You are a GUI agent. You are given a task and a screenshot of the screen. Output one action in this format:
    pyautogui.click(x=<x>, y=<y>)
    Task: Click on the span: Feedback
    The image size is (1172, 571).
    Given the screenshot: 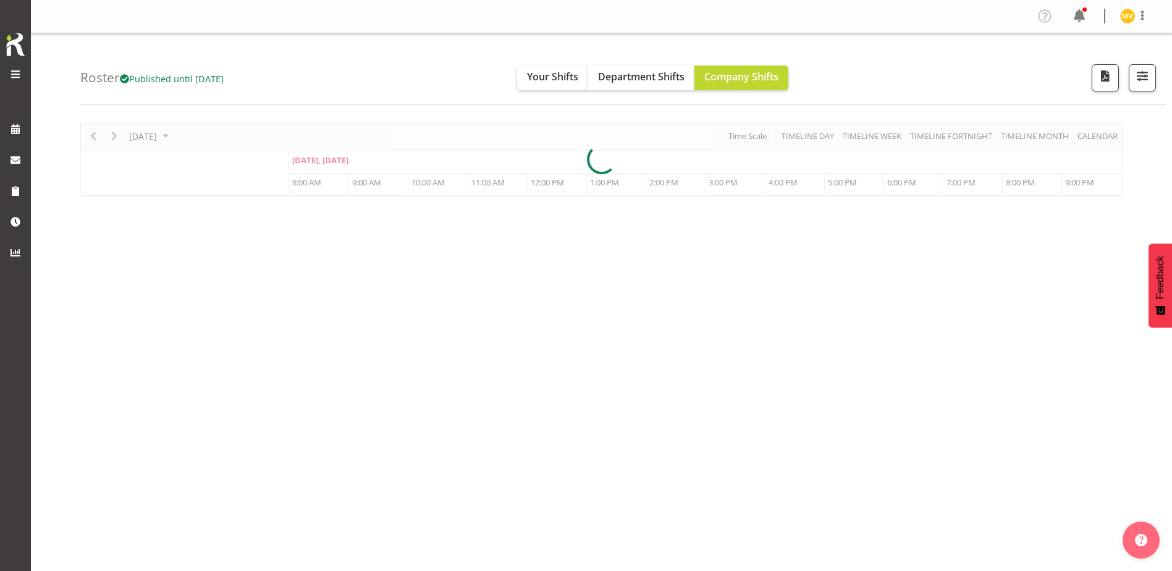 What is the action you would take?
    pyautogui.click(x=1160, y=277)
    